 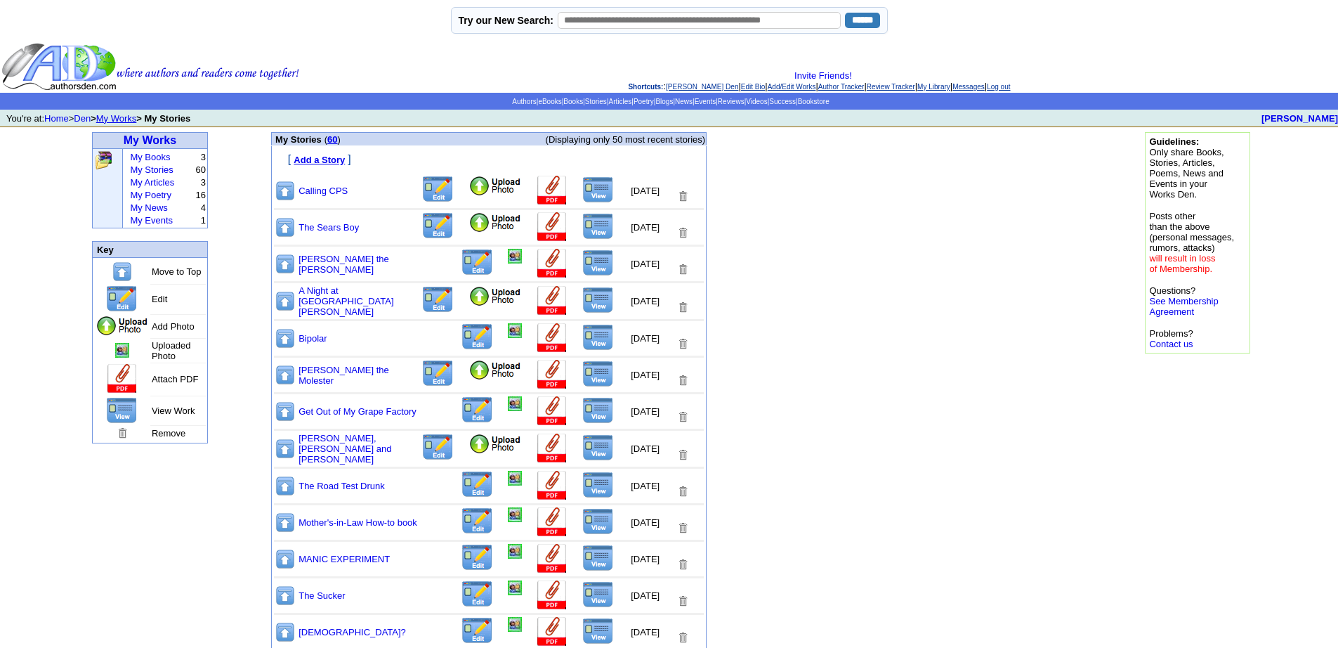 What do you see at coordinates (98, 118) in the screenshot?
I see `font: You're at: >` at bounding box center [98, 118].